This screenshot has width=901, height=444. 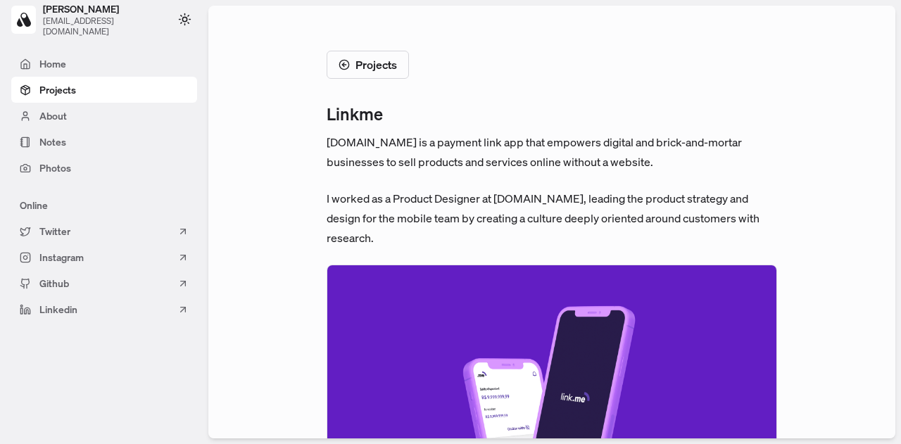 I want to click on a: About, so click(x=104, y=115).